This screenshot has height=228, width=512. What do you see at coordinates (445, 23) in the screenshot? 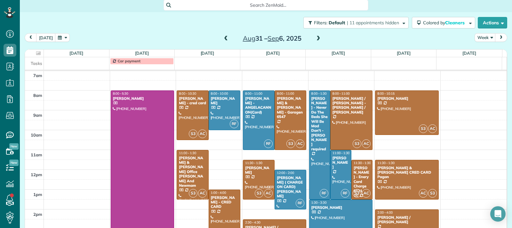
I see `span: Colored by` at bounding box center [445, 23].